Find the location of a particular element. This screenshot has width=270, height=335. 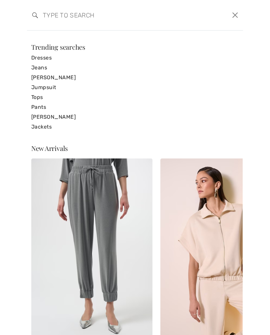

div: Trending searches is located at coordinates (135, 47).